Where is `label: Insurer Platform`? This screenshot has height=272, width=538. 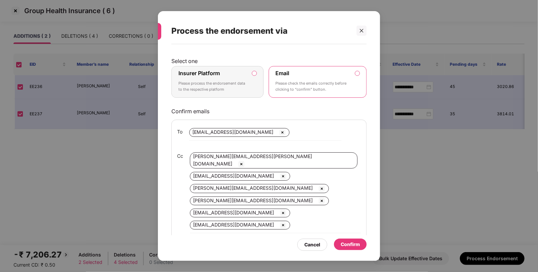
label: Insurer Platform is located at coordinates (199, 73).